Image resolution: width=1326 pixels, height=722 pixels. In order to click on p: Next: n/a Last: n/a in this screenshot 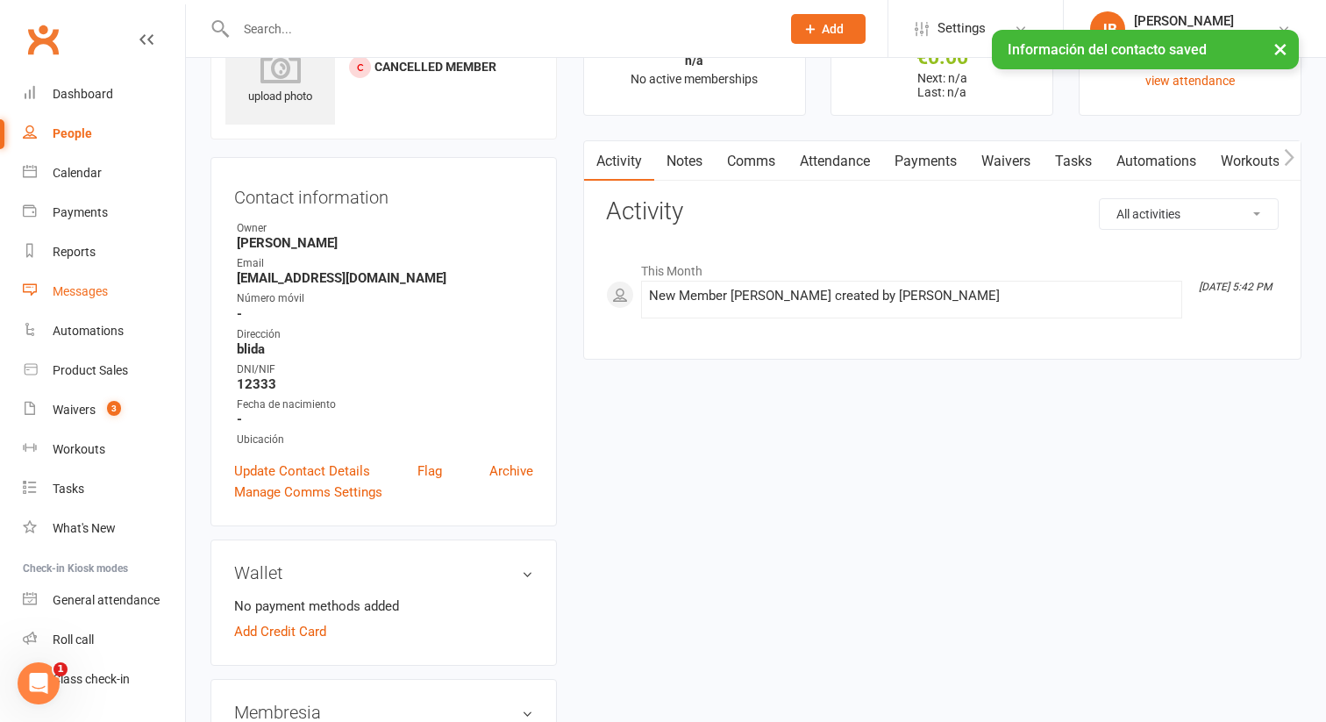, I will do `click(942, 85)`.